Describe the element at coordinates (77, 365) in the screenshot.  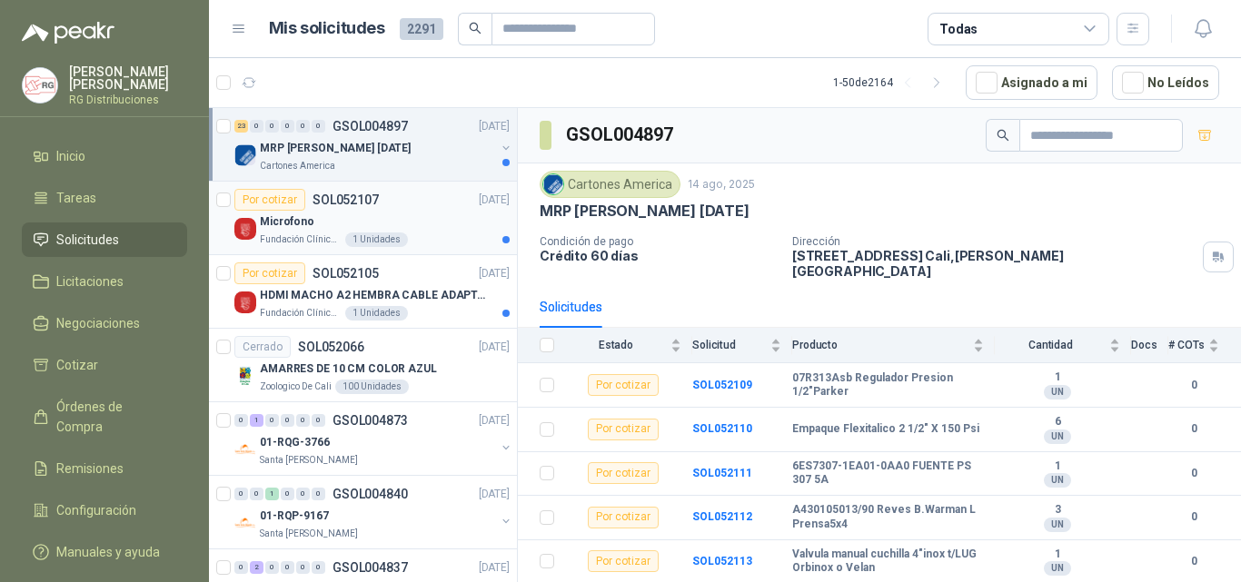
I see `span: Cotizar` at that location.